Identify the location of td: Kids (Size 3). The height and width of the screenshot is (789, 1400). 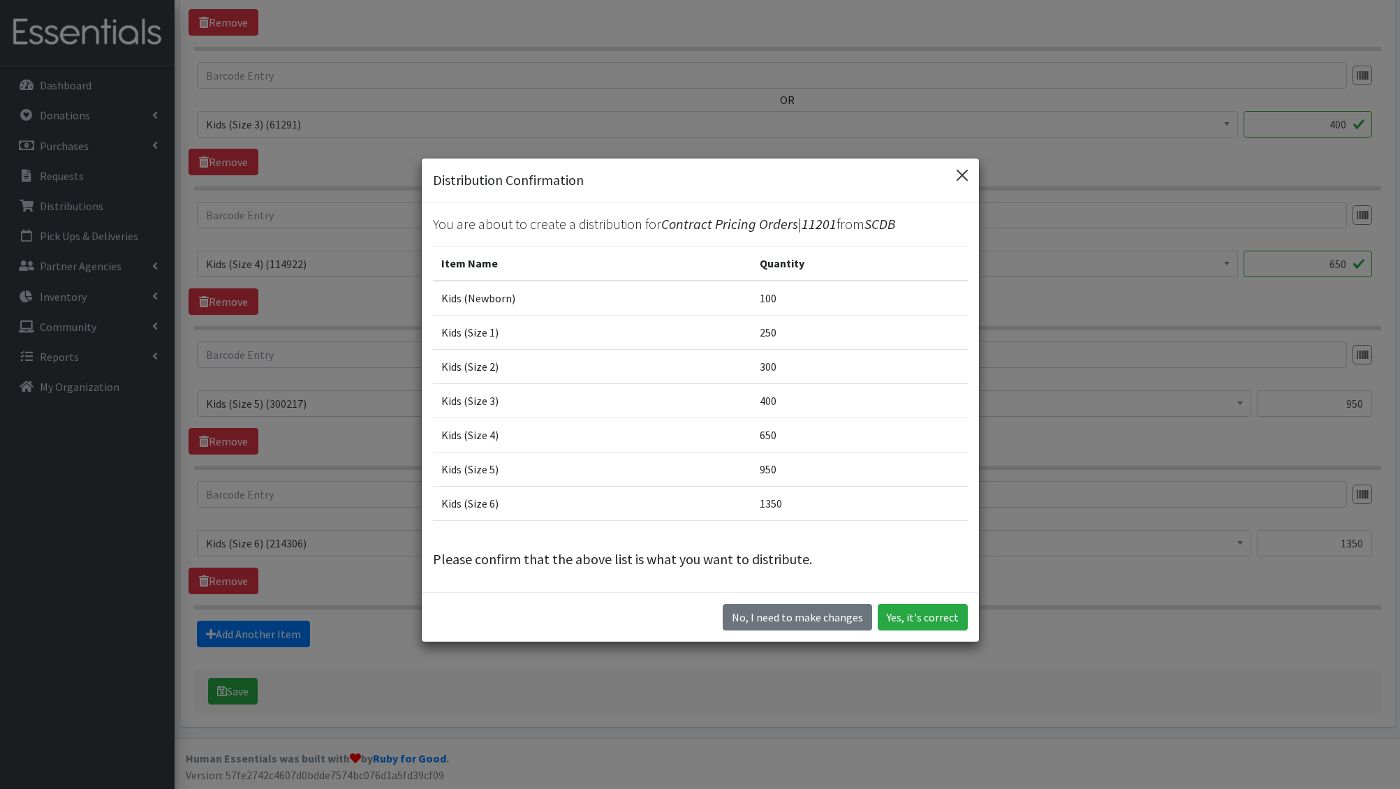
(592, 401).